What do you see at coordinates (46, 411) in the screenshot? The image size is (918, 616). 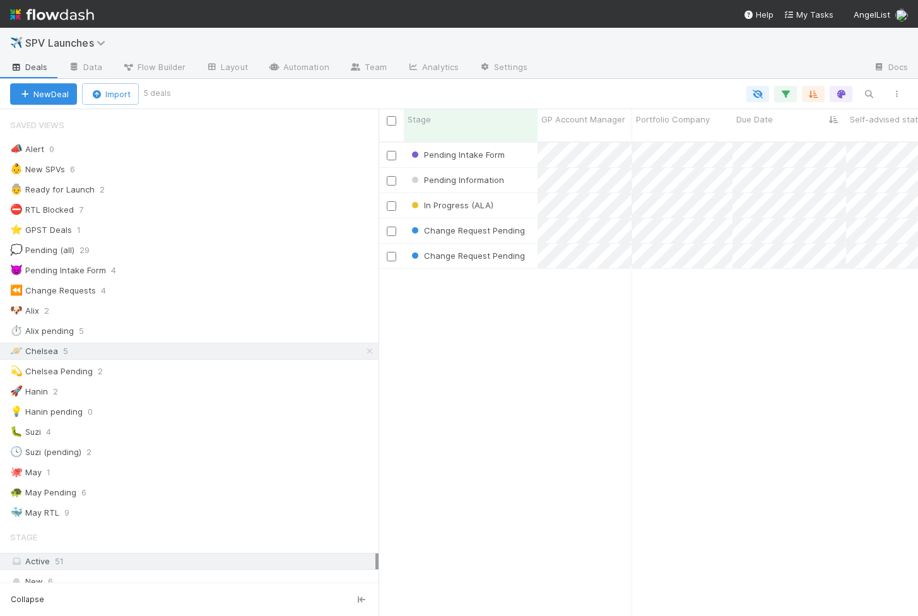 I see `div: Hanin pending` at bounding box center [46, 411].